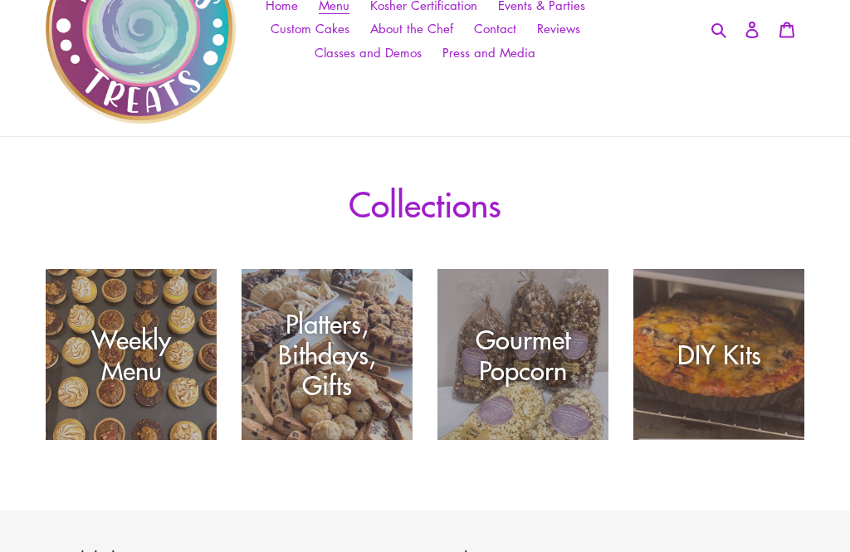 This screenshot has width=850, height=552. I want to click on span: Classes and Demos, so click(368, 53).